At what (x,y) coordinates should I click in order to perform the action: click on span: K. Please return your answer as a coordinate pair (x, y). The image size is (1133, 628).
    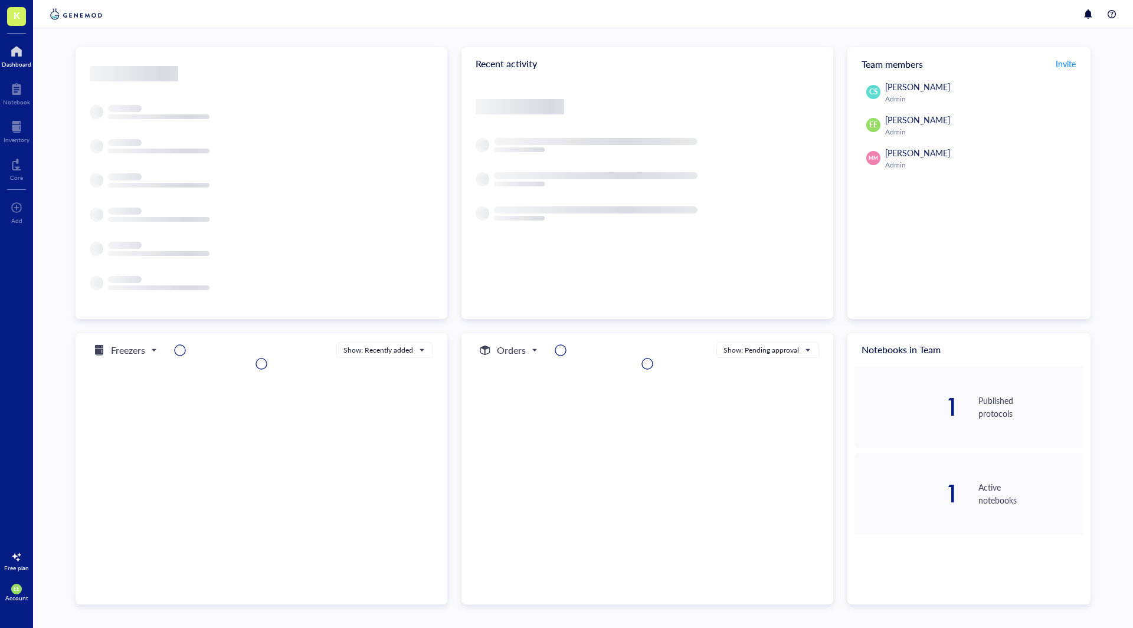
    Looking at the image, I should click on (17, 15).